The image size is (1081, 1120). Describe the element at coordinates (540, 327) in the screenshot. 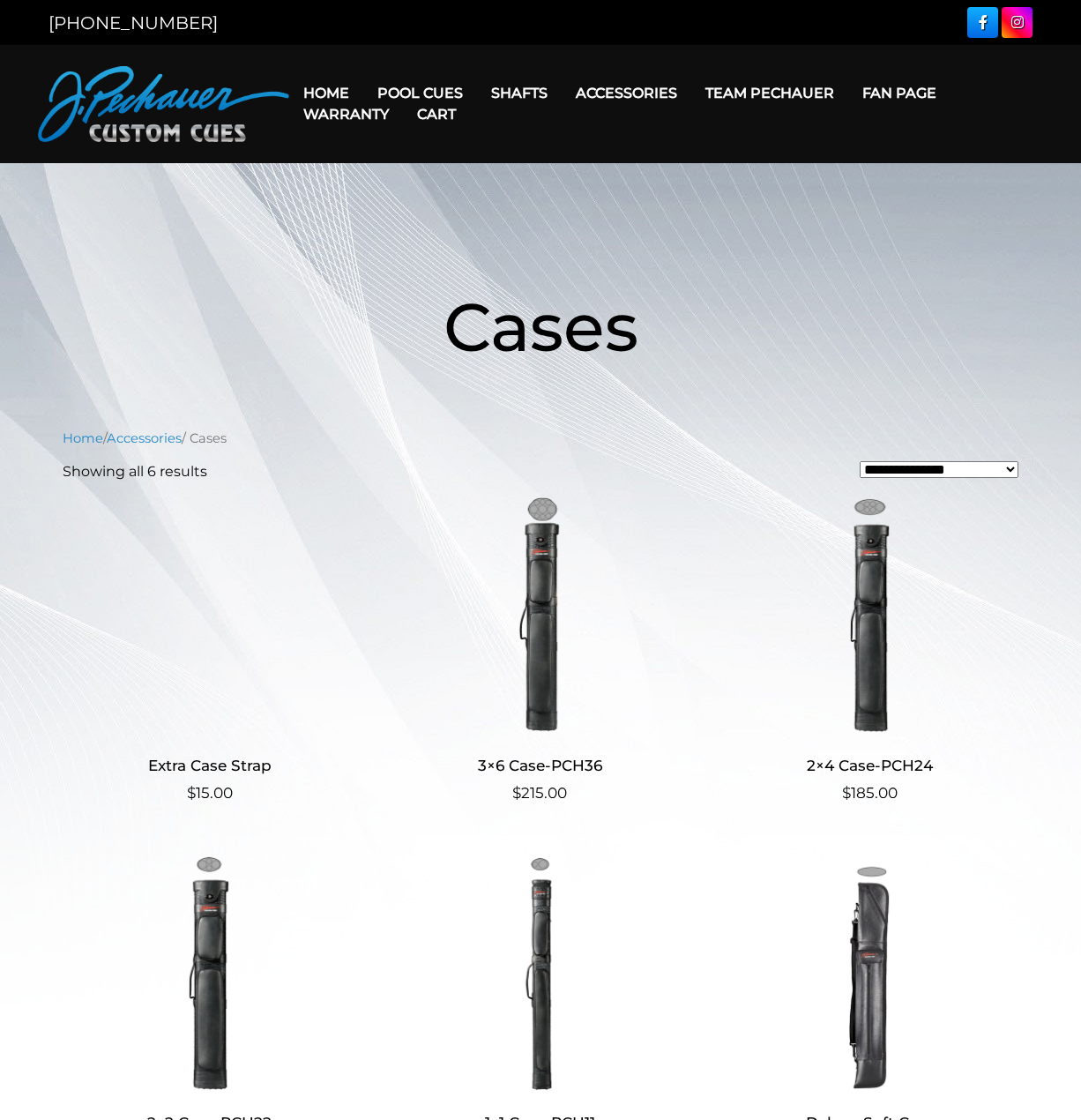

I see `span: Cases` at that location.